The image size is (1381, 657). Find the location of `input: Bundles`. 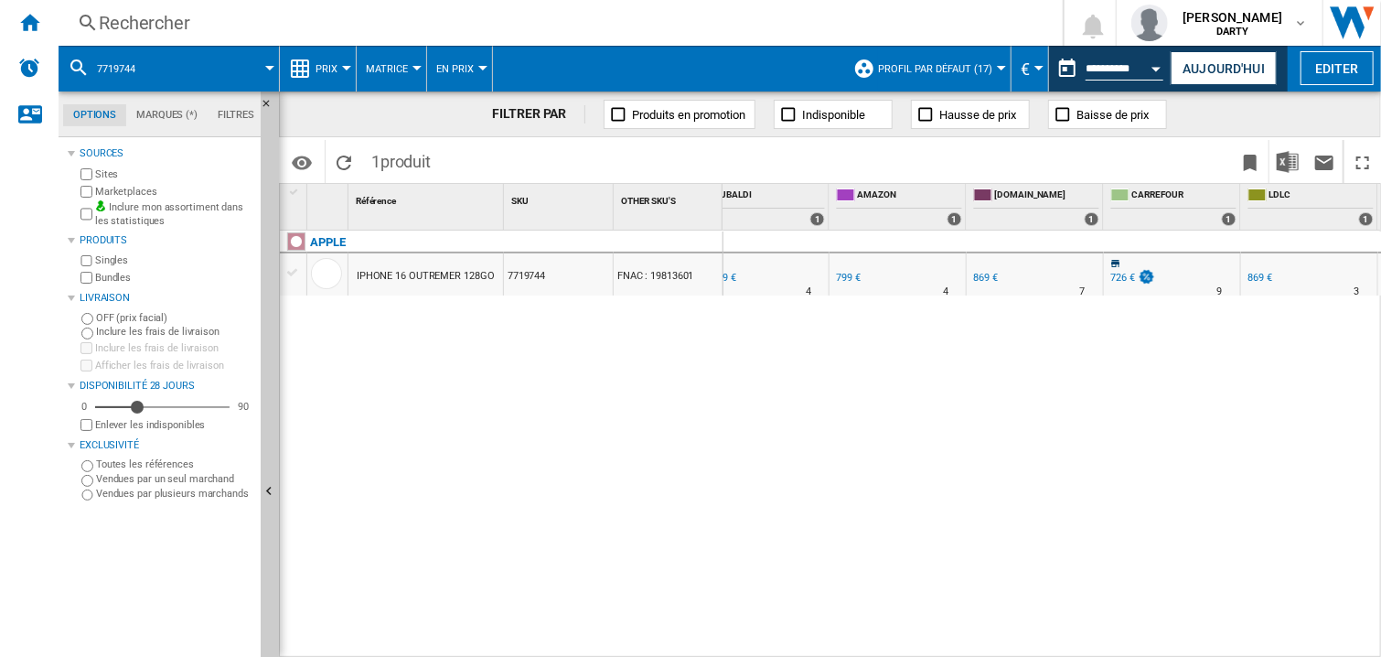

input: Bundles is located at coordinates (86, 277).